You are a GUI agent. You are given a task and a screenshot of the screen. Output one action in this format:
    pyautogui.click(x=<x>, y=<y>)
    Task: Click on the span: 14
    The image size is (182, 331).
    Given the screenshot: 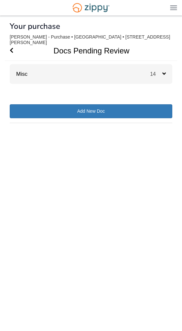 What is the action you would take?
    pyautogui.click(x=157, y=74)
    